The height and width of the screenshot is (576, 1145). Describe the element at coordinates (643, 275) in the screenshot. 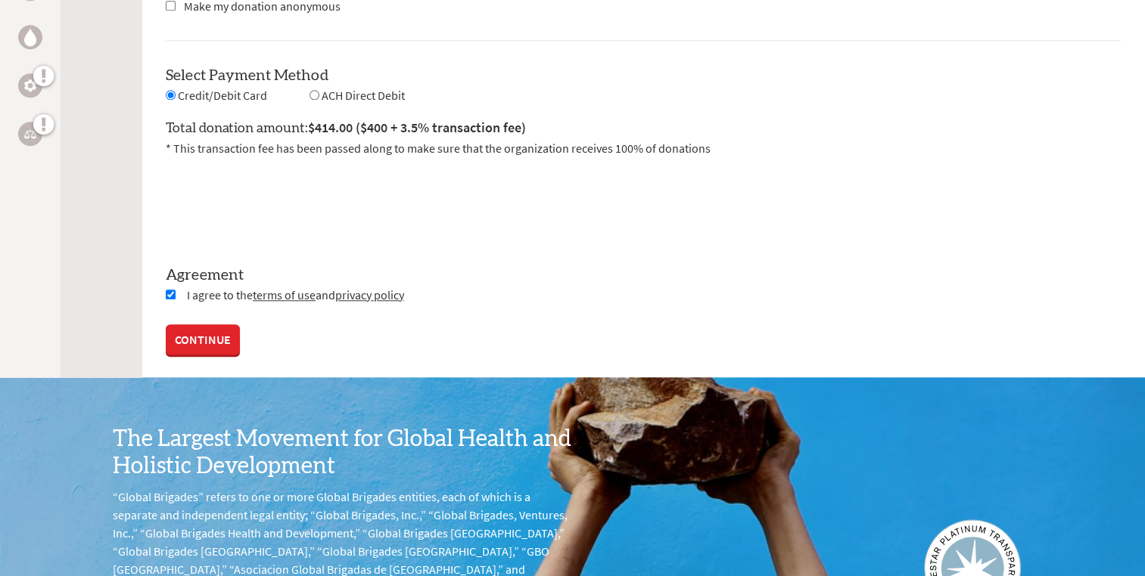

I see `label: Agreement` at that location.